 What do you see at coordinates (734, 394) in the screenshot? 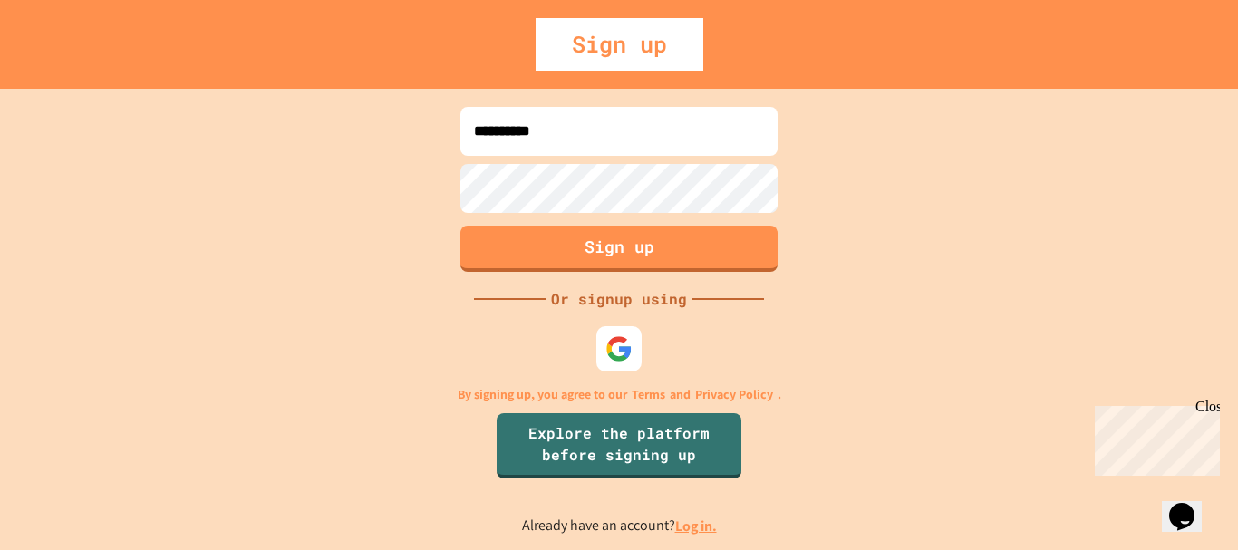
I see `a: Privacy Policy` at bounding box center [734, 394].